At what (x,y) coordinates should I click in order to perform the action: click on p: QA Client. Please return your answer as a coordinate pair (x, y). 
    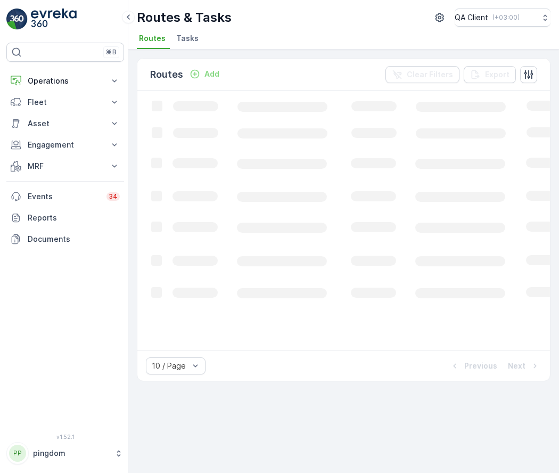
    Looking at the image, I should click on (471, 18).